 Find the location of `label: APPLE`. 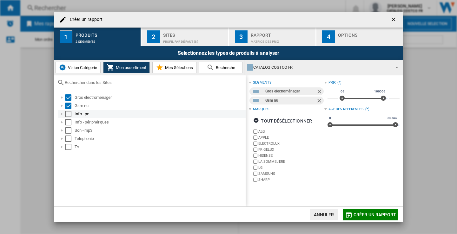

label: APPLE is located at coordinates (291, 138).